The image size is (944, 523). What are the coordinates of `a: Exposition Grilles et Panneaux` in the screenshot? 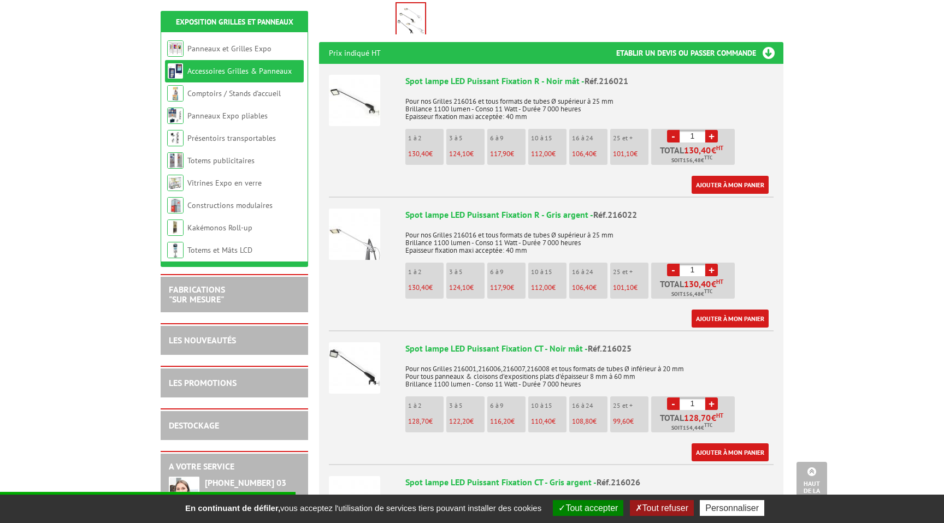 It's located at (234, 22).